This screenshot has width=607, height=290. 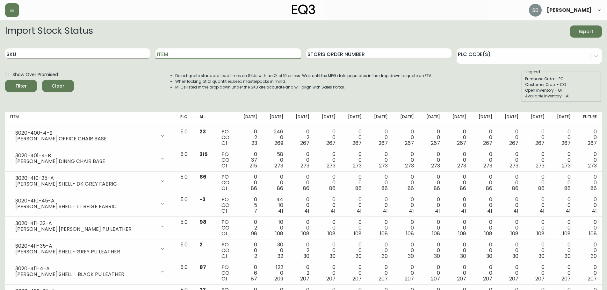 What do you see at coordinates (86, 224) in the screenshot?
I see `div: 3020-411-32-A` at bounding box center [86, 224].